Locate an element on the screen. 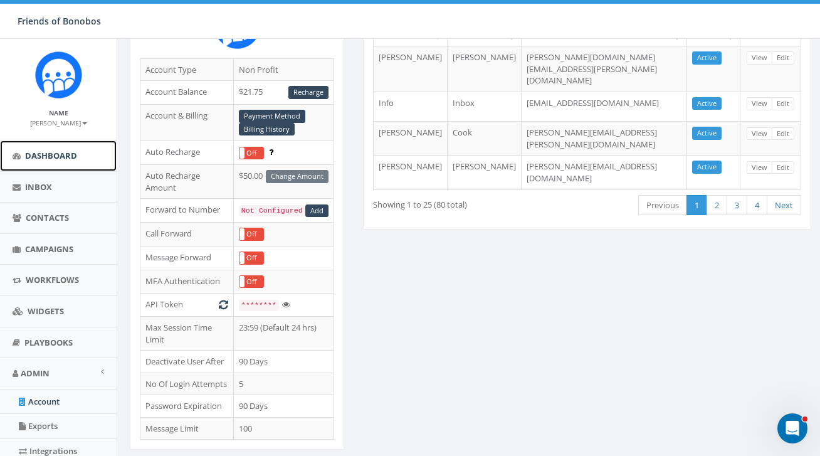 The image size is (820, 456). span: Campaigns is located at coordinates (49, 249).